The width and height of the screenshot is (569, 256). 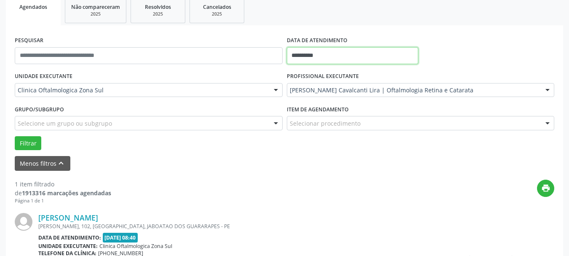 What do you see at coordinates (63, 201) in the screenshot?
I see `div: Página 1 de 1` at bounding box center [63, 201].